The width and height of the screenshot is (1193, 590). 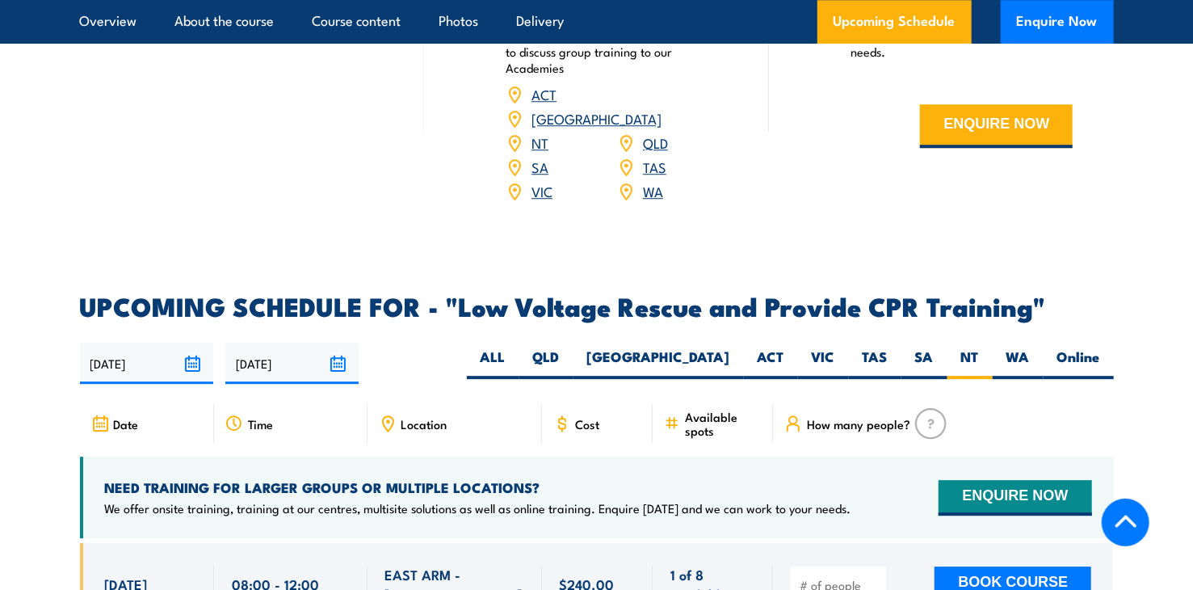 What do you see at coordinates (478, 508) in the screenshot?
I see `p: We offer onsite training, training at our centres, multisite solutions as well as online training...` at bounding box center [478, 508].